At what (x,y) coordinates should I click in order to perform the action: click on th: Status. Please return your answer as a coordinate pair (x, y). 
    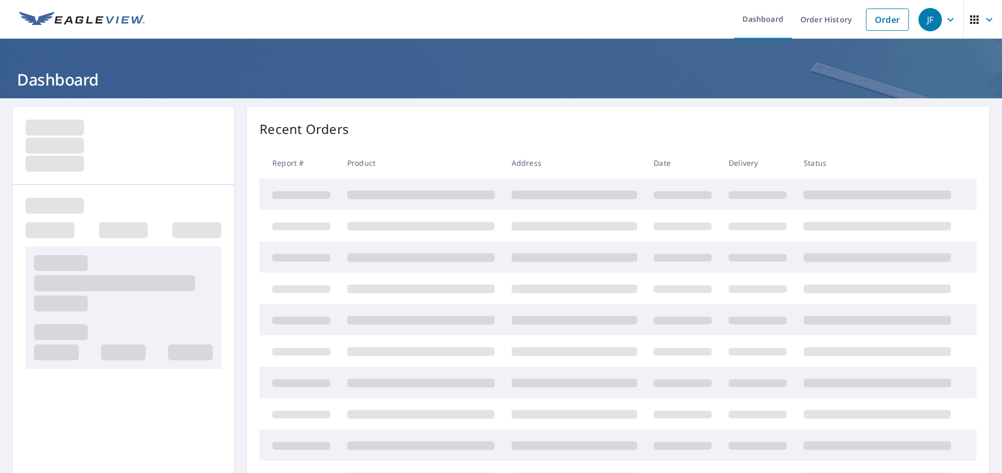
    Looking at the image, I should click on (877, 163).